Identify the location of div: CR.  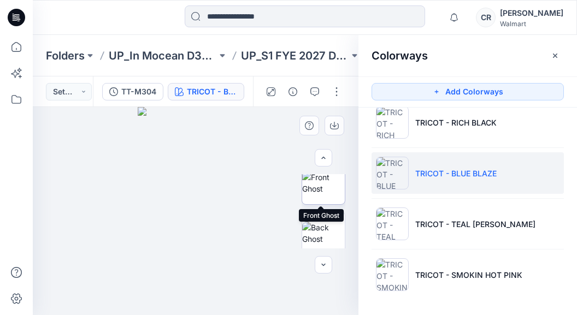
(485, 17).